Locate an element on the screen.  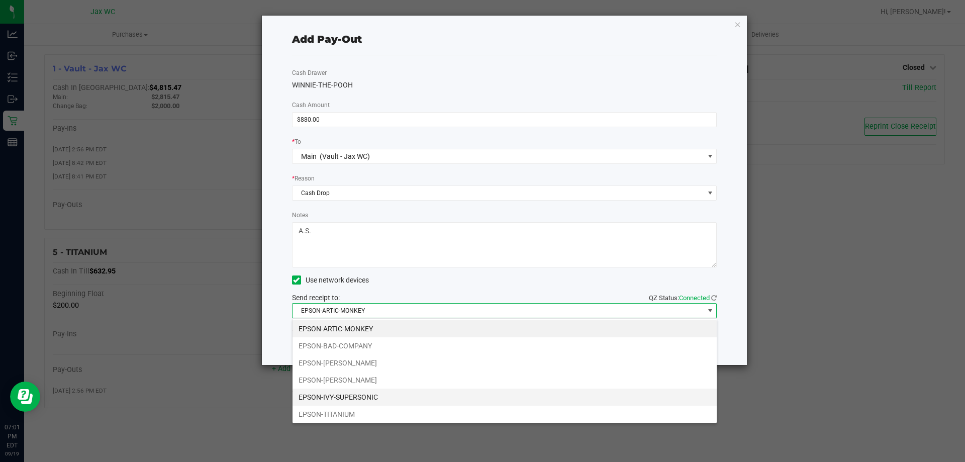
span: EPSON-ARTIC-MONKEY is located at coordinates (498, 311).